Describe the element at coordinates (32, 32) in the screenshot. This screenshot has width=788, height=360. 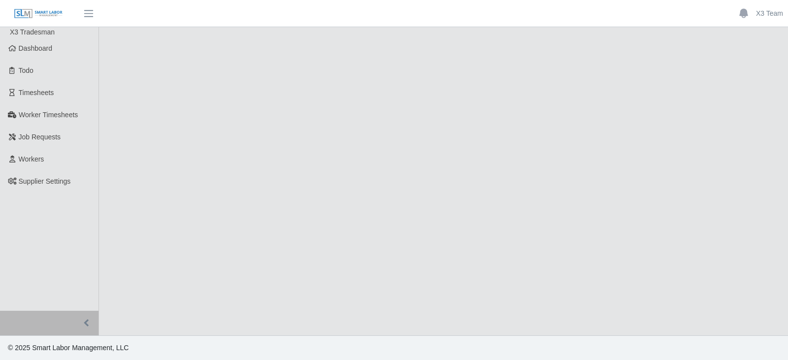
I see `span: X3 Tradesman` at that location.